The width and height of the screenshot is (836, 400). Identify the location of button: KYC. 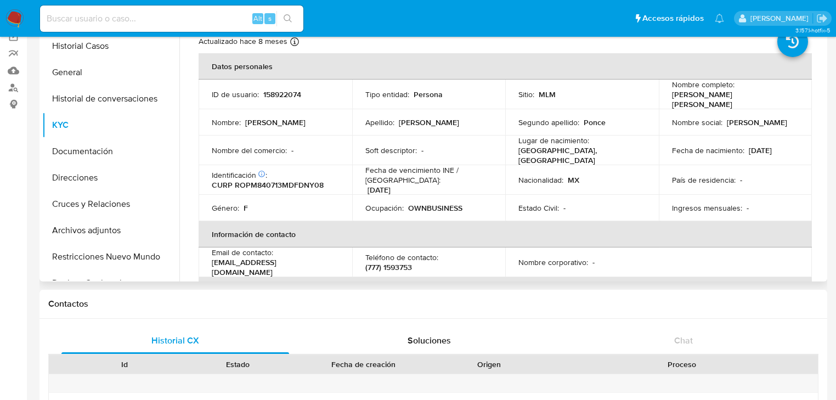
(111, 125).